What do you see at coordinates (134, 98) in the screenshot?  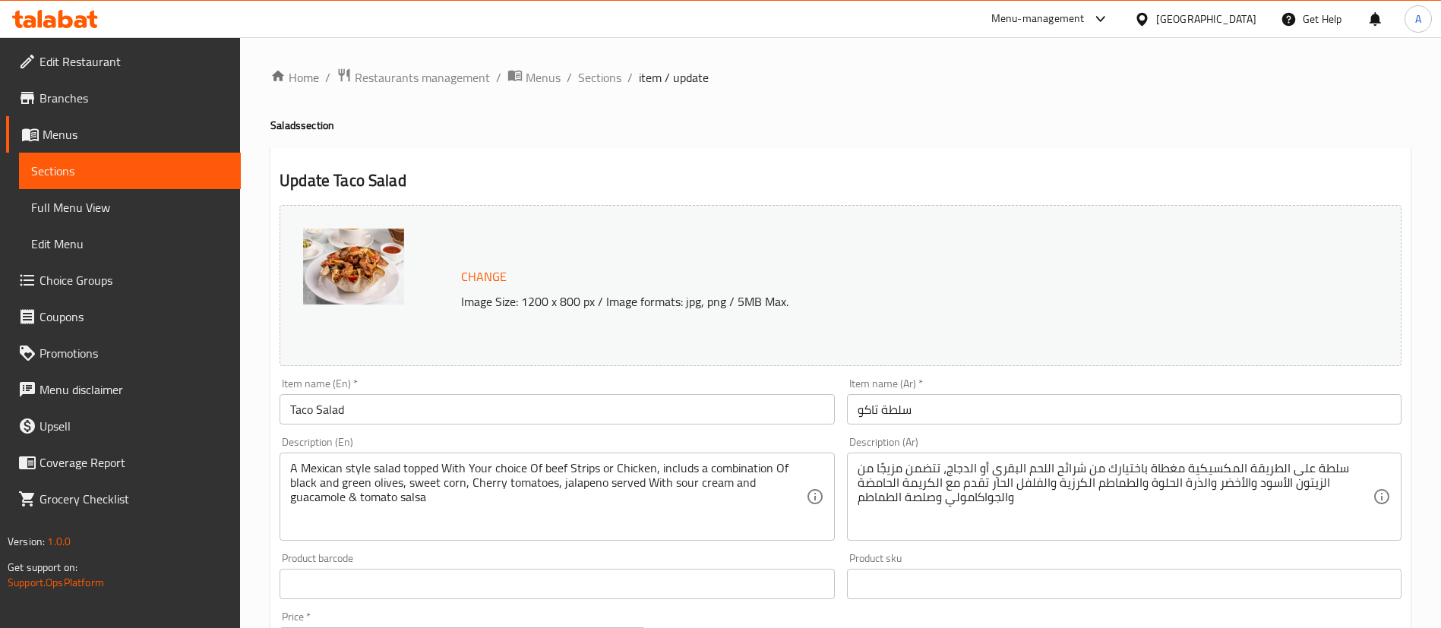 I see `span: Branches` at bounding box center [134, 98].